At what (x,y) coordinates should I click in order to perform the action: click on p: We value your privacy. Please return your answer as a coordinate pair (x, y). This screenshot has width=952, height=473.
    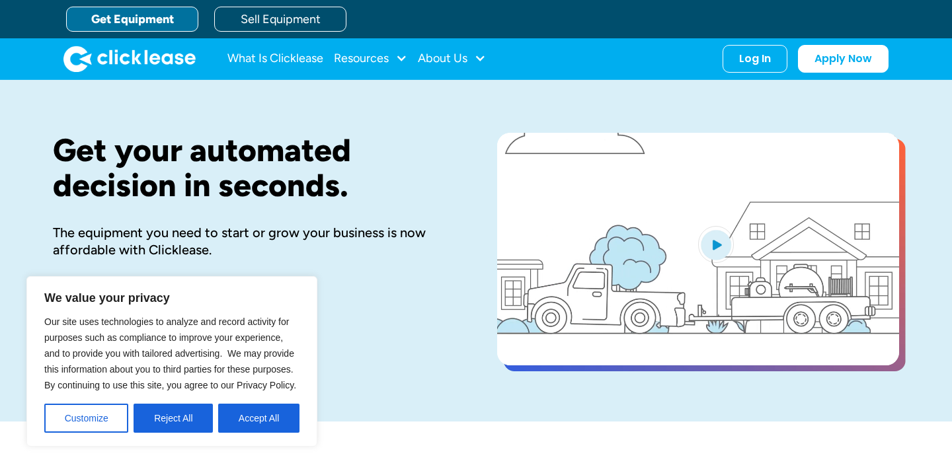
    Looking at the image, I should click on (172, 298).